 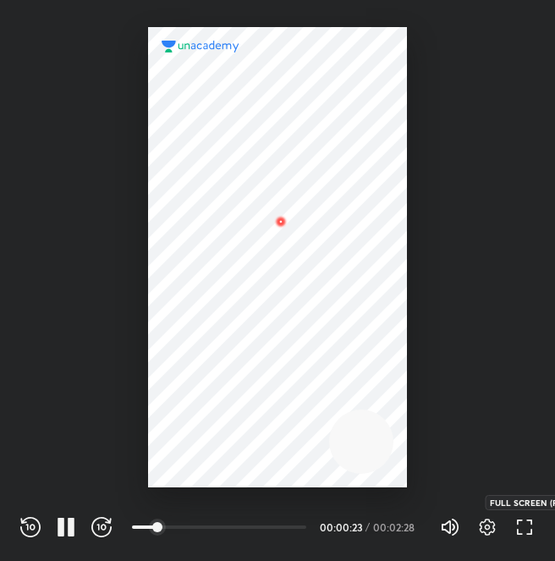 I want to click on img: logo.2a7e12a2.svg, so click(x=201, y=47).